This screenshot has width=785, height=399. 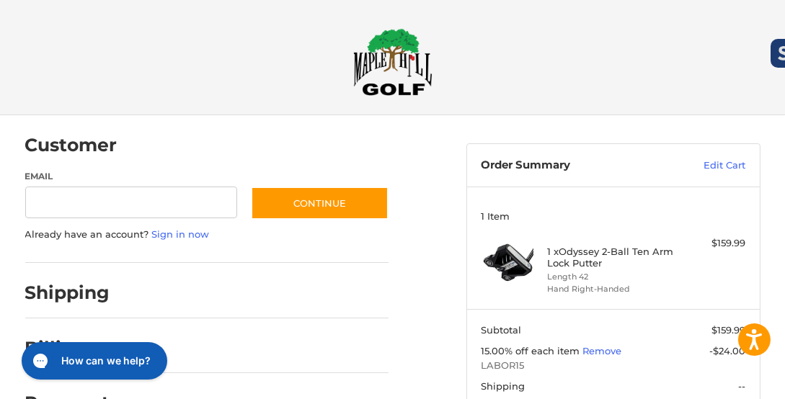 What do you see at coordinates (319, 203) in the screenshot?
I see `button: Continue` at bounding box center [319, 203].